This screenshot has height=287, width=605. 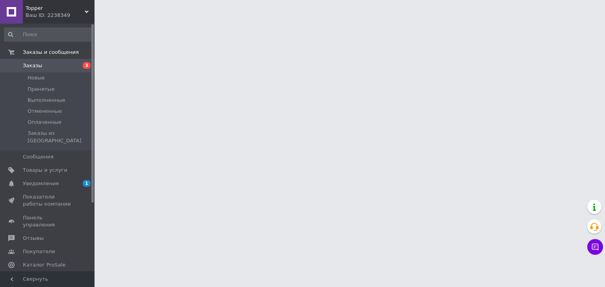 What do you see at coordinates (87, 65) in the screenshot?
I see `span: 3` at bounding box center [87, 65].